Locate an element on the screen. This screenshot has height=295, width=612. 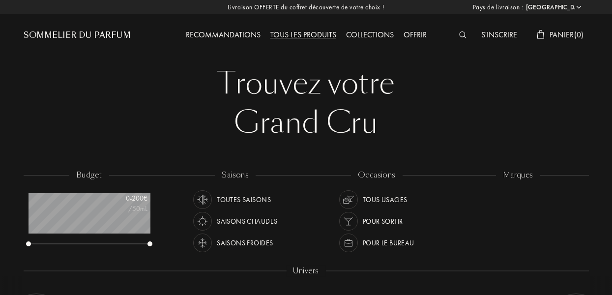
div: saisons is located at coordinates (235, 175).